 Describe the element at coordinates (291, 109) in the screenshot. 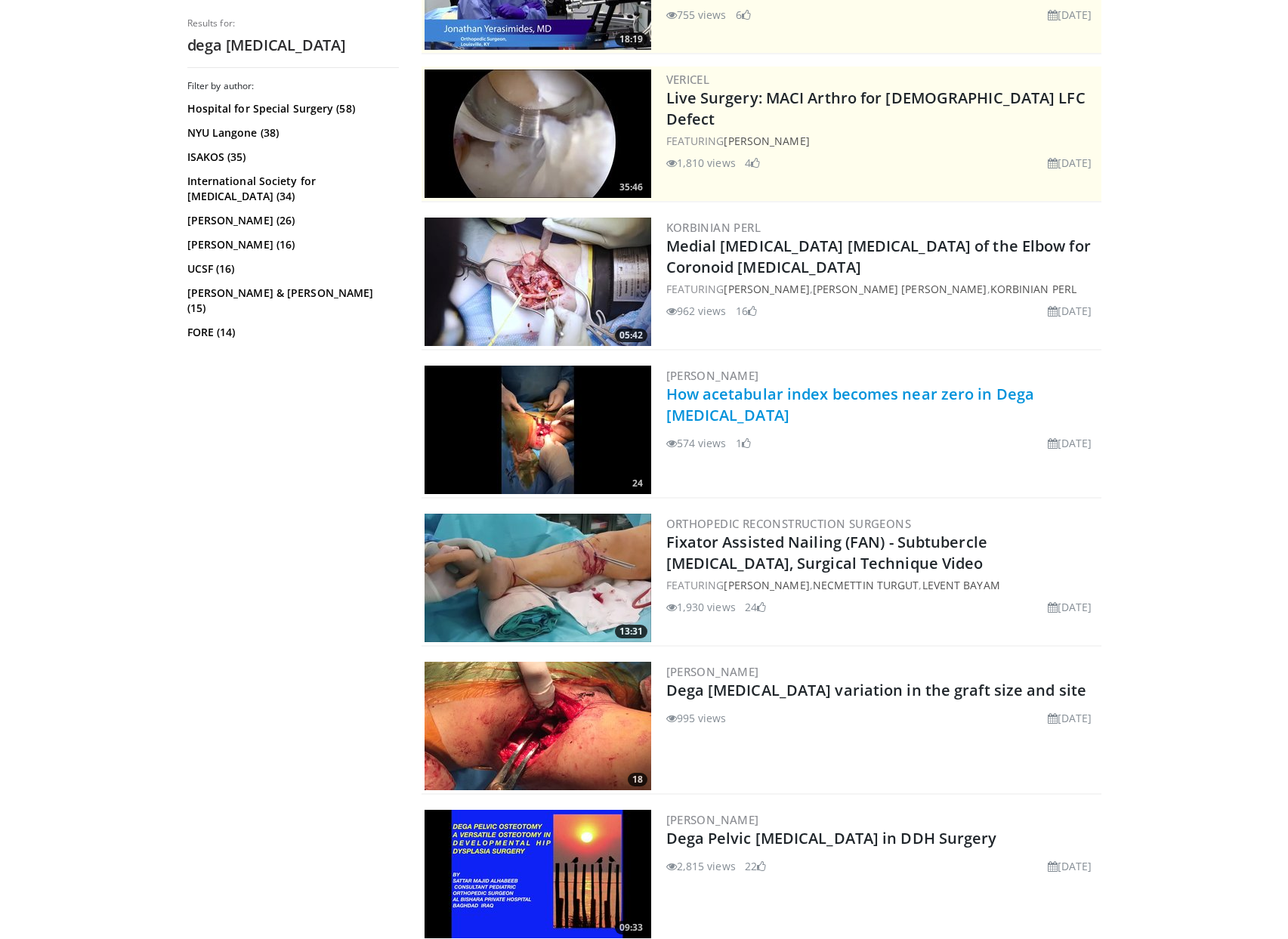

I see `a: Hospital for Special Surgery (58)` at that location.